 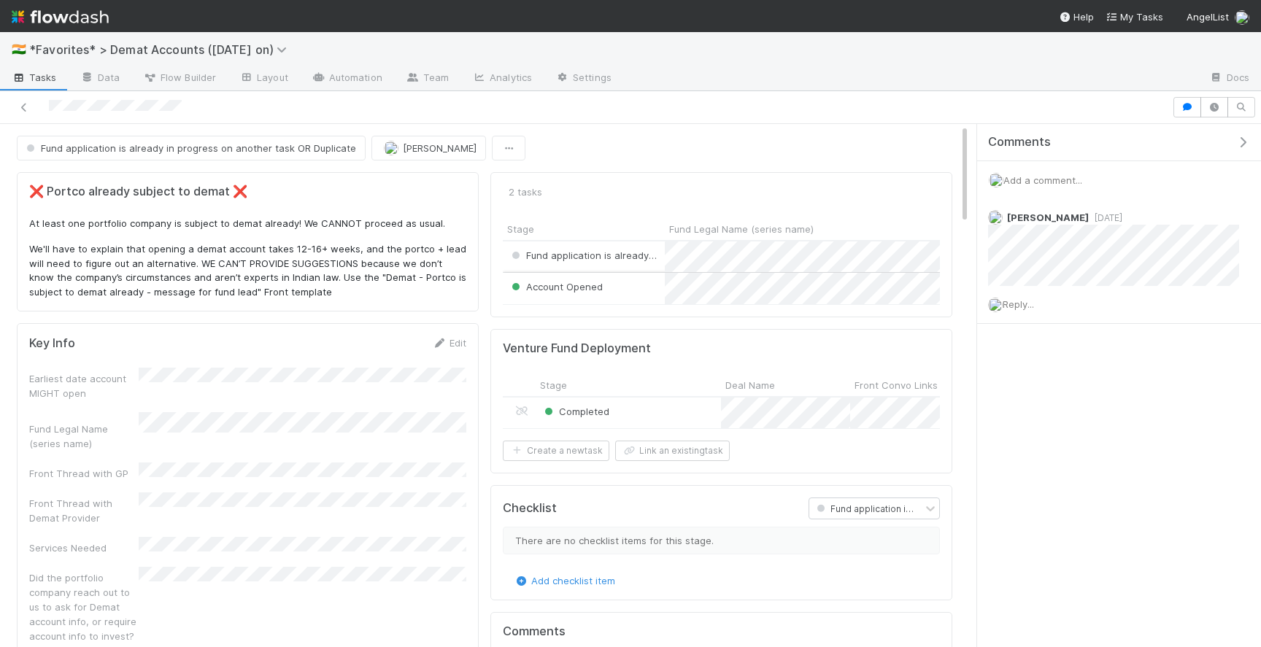 I want to click on a: Add checklist item, so click(x=564, y=581).